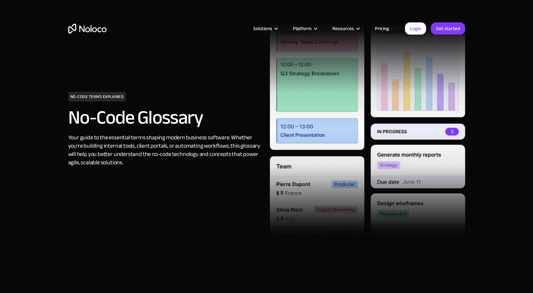 This screenshot has width=533, height=293. What do you see at coordinates (97, 97) in the screenshot?
I see `h1: NO-CODE TERMS EXPLAINED` at bounding box center [97, 97].